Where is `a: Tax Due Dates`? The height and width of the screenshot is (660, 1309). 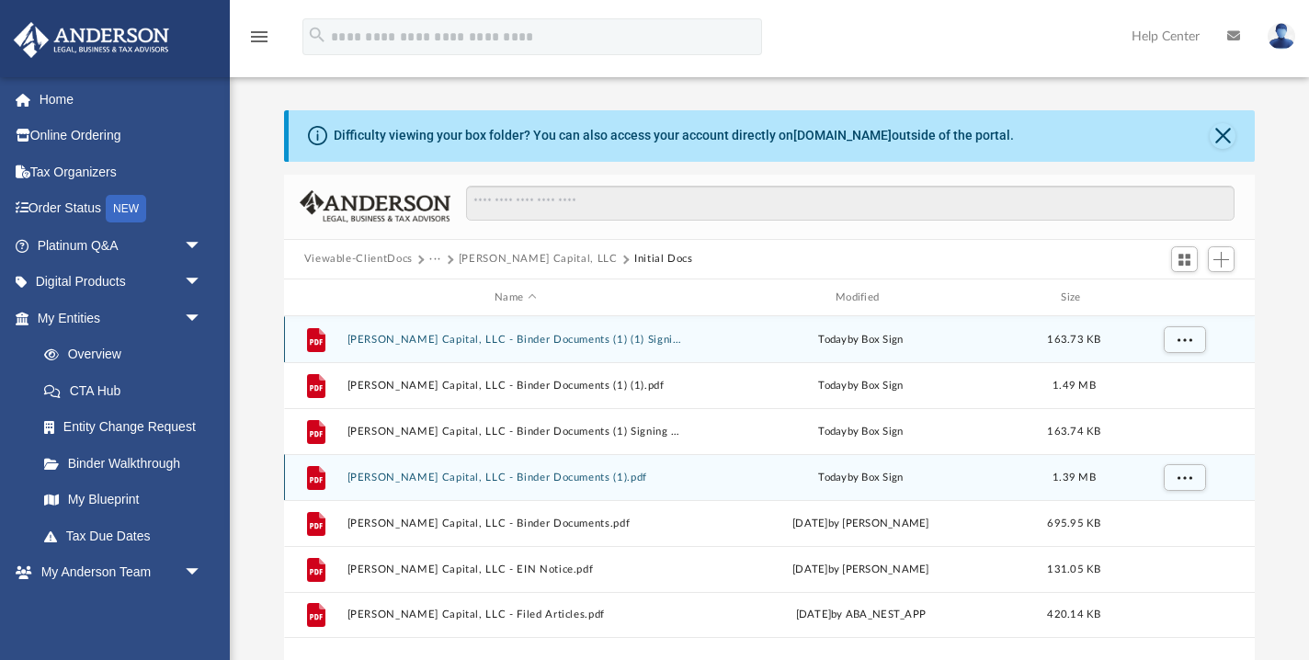 a: Tax Due Dates is located at coordinates (128, 536).